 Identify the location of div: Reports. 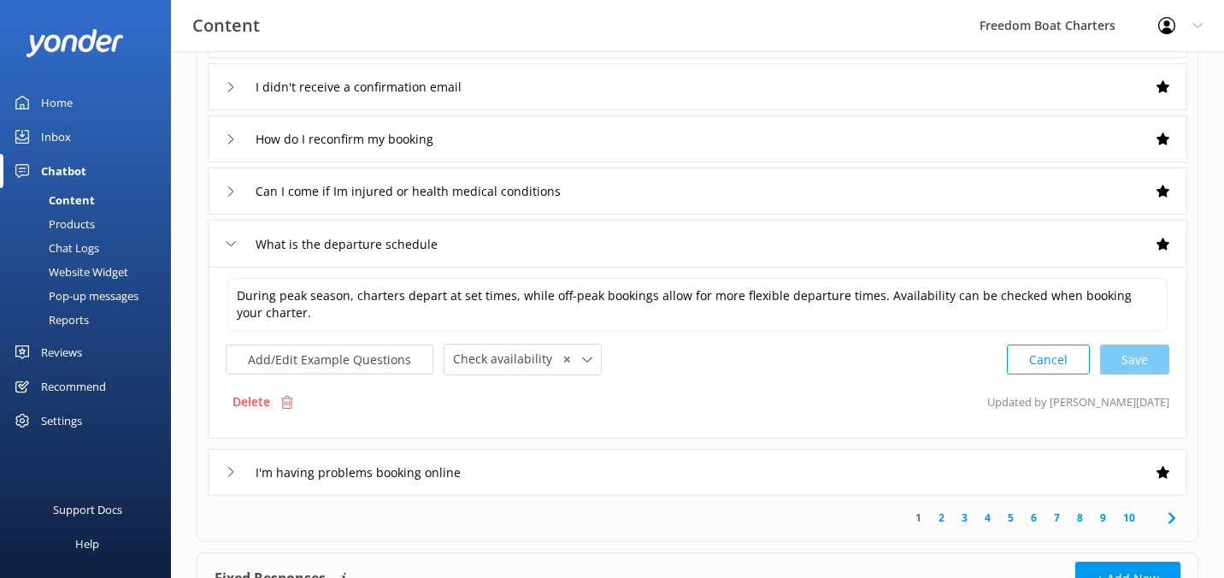
(50, 320).